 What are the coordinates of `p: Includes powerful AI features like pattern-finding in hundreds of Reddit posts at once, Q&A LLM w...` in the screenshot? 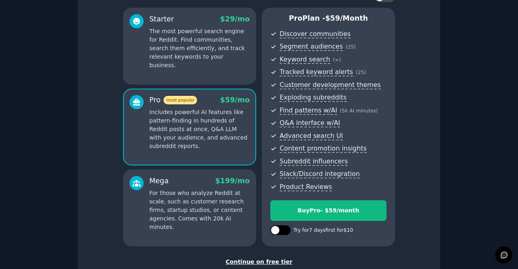 It's located at (200, 129).